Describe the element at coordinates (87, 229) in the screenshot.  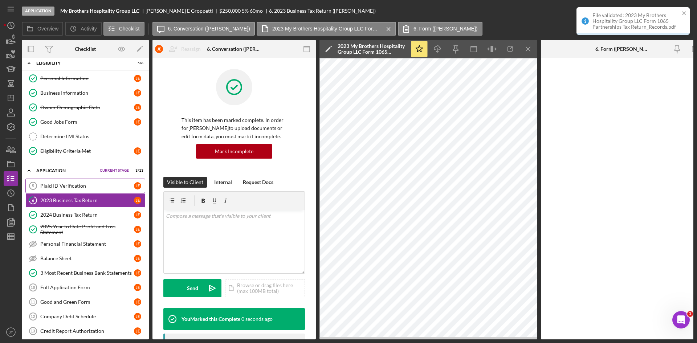
I see `div: 2025 Year to Date Profit and Loss Statement` at that location.